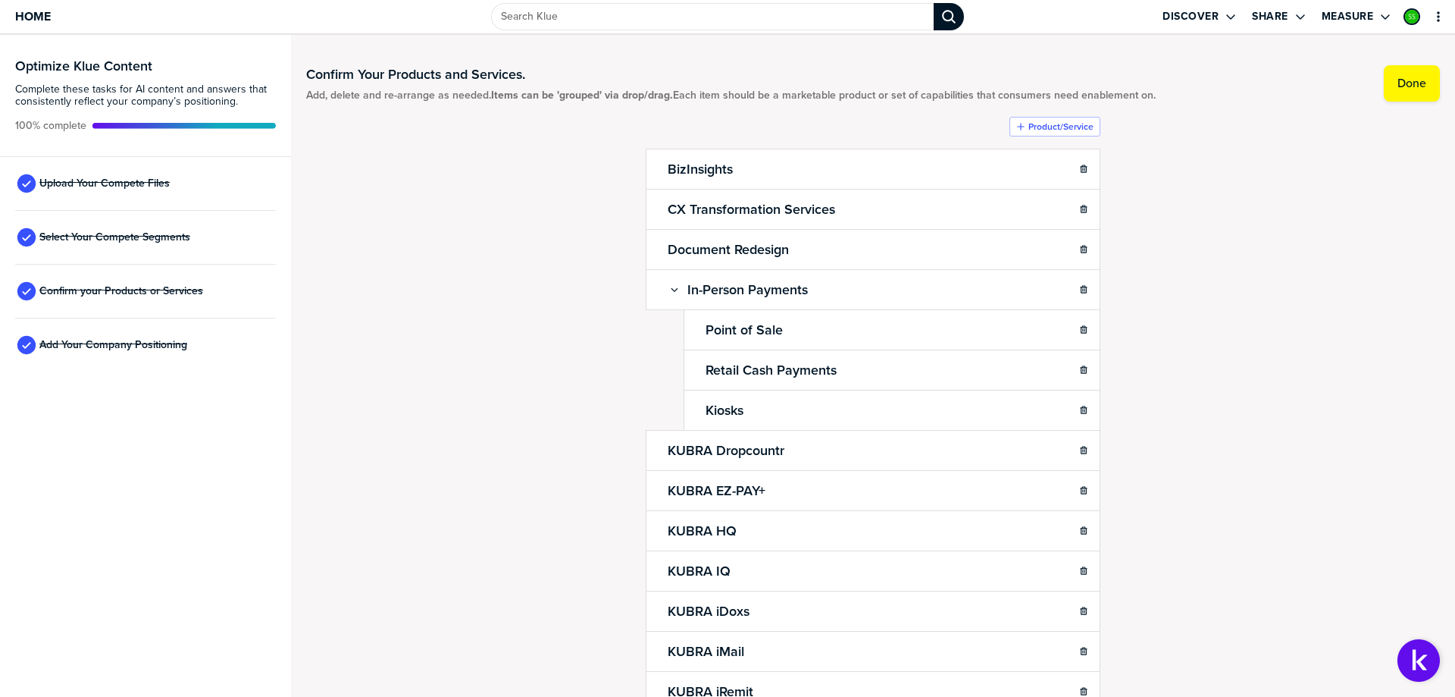  Describe the element at coordinates (728, 249) in the screenshot. I see `h2: Document Redesign` at that location.